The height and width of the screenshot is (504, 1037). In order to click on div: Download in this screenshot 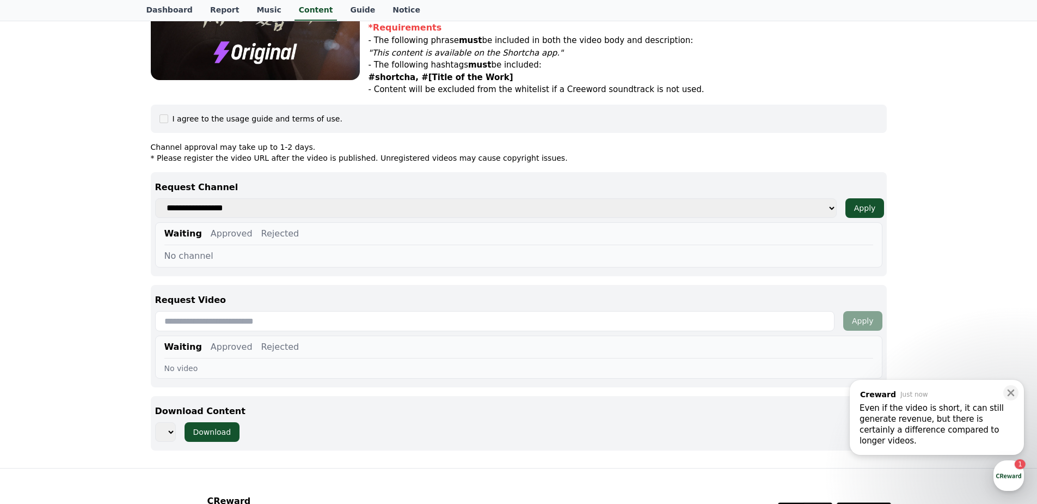, I will do `click(212, 432)`.